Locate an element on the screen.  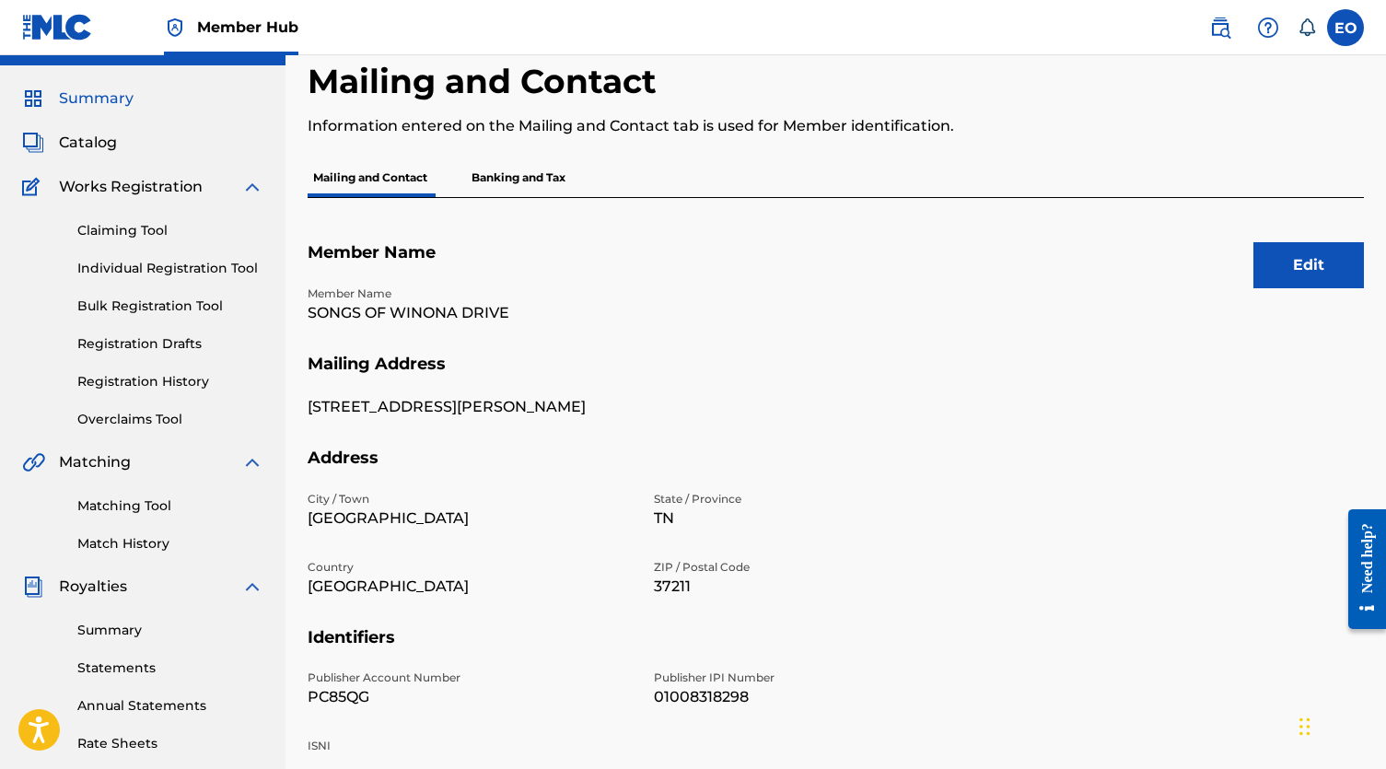
div: Notifications is located at coordinates (1306, 28).